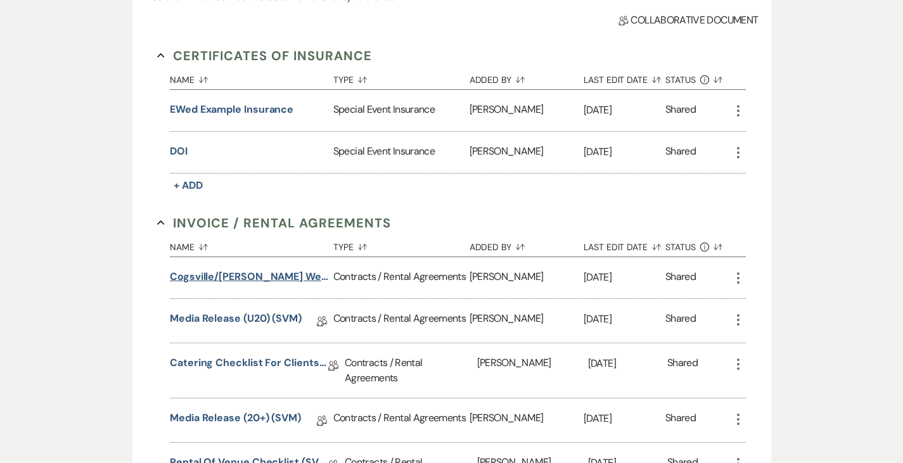  Describe the element at coordinates (236, 321) in the screenshot. I see `a: Media Release (U20) (SVM)` at that location.